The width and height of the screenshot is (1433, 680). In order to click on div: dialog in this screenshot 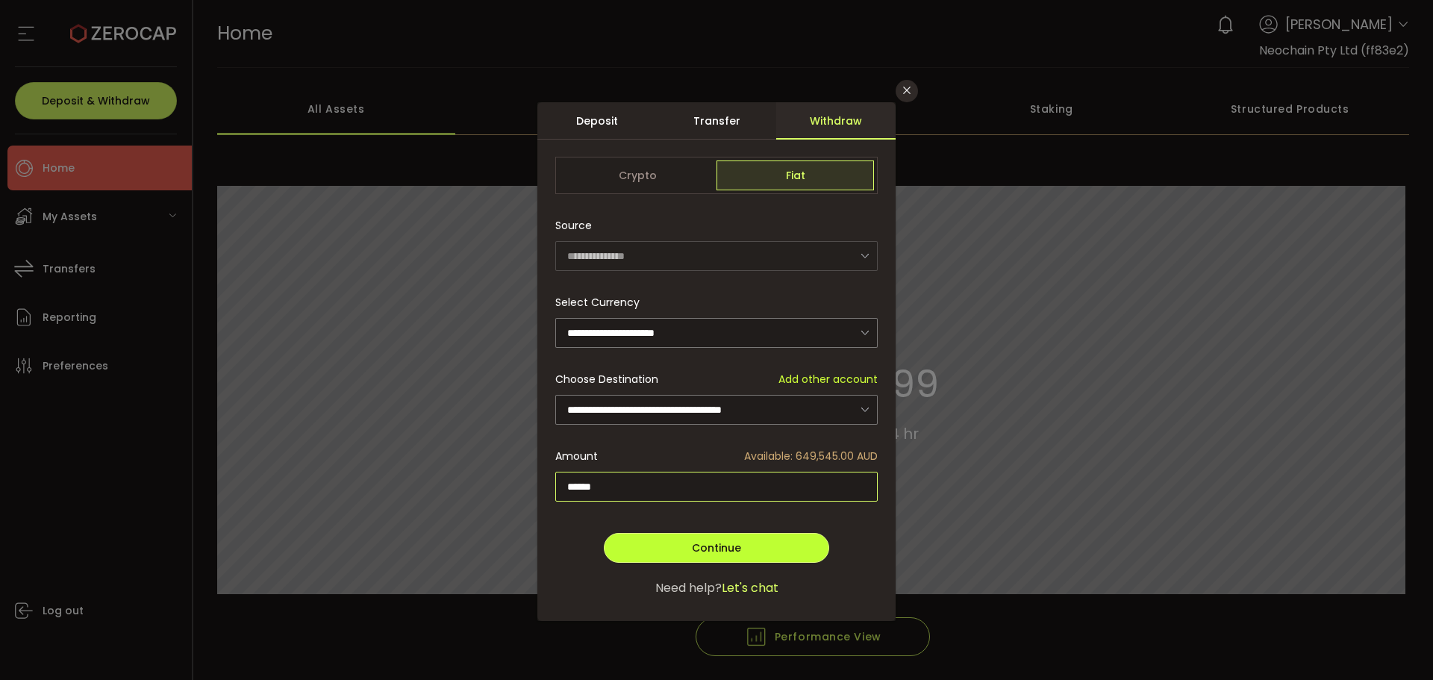, I will do `click(717, 361)`.